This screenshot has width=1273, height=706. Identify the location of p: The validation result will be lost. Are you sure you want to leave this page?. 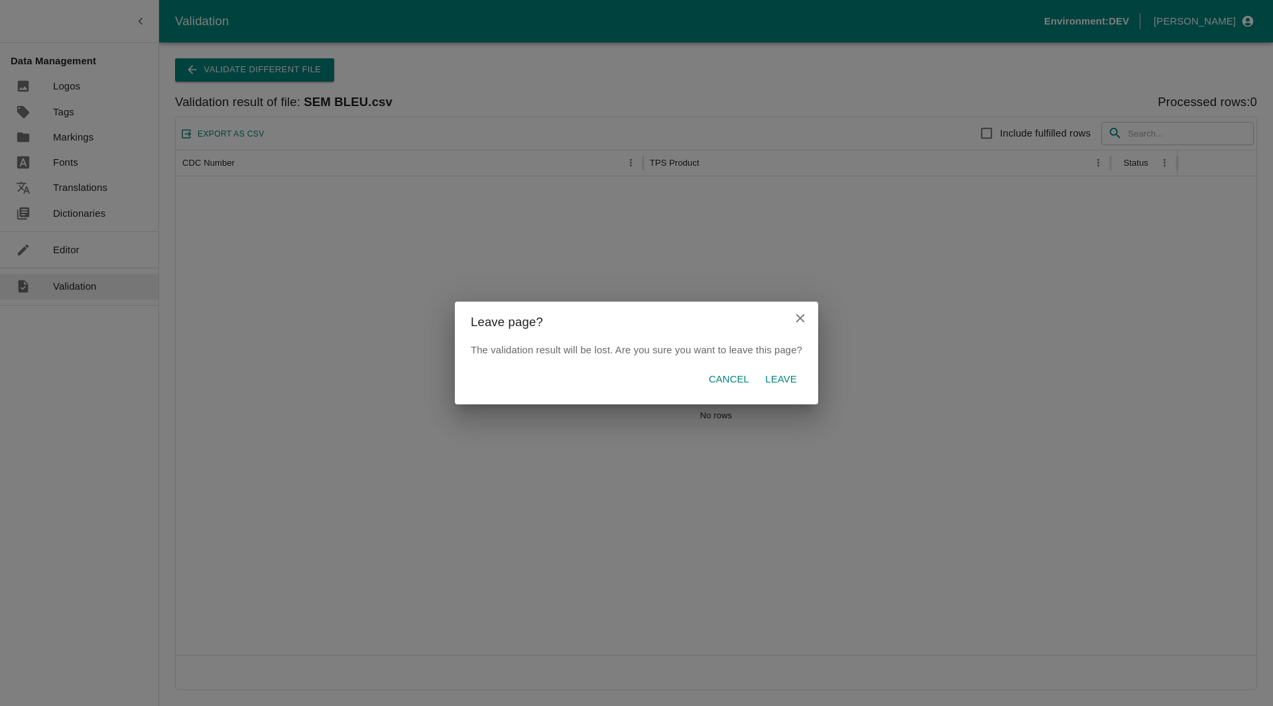
(637, 350).